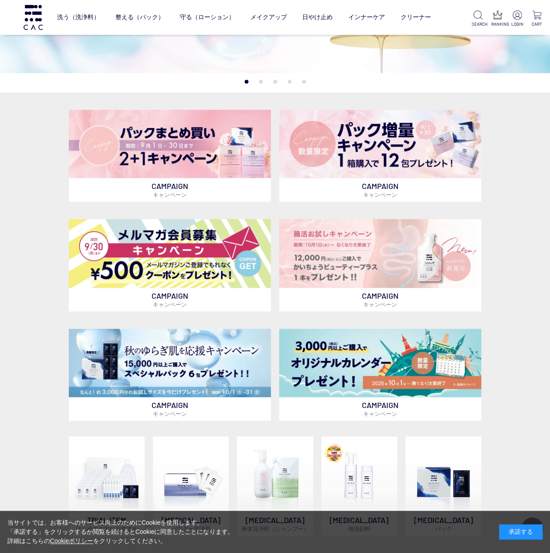 Image resolution: width=550 pixels, height=553 pixels. Describe the element at coordinates (380, 363) in the screenshot. I see `img: カレンダープレゼント` at that location.